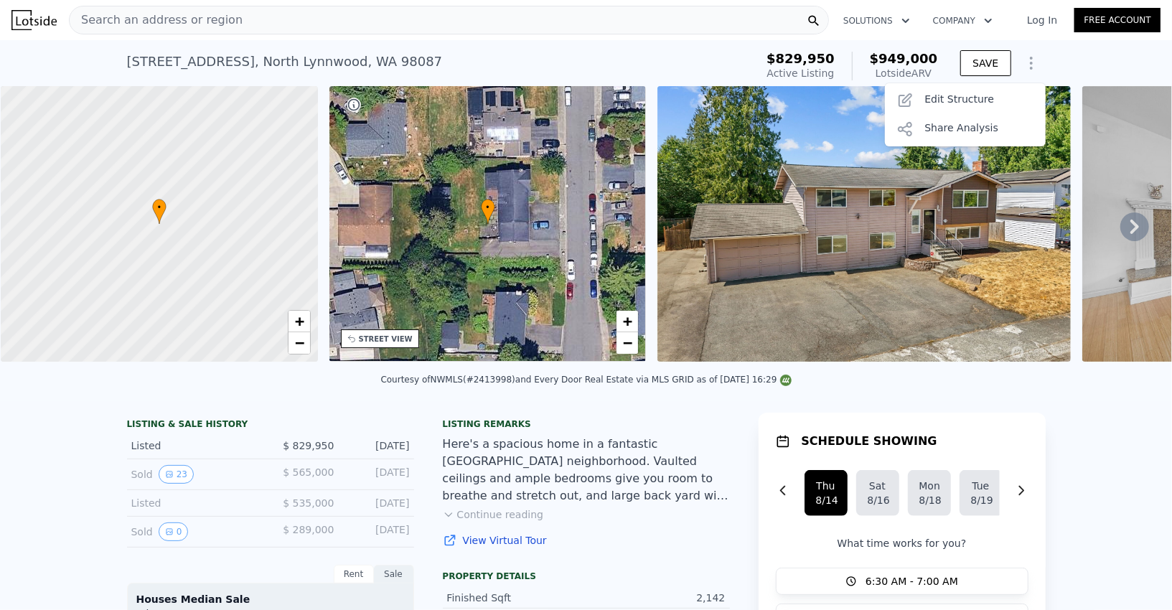 The image size is (1172, 610). What do you see at coordinates (869, 441) in the screenshot?
I see `h1: SCHEDULE SHOWING` at bounding box center [869, 441].